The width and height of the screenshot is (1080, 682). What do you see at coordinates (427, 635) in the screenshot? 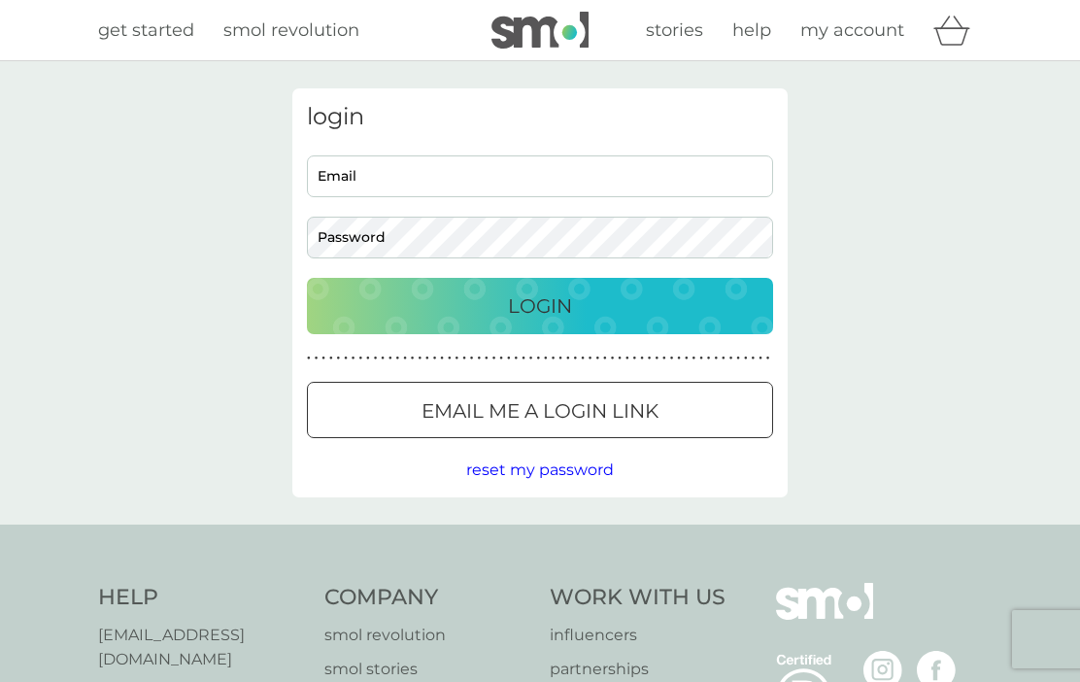
I see `p: smol revolution` at bounding box center [427, 635].